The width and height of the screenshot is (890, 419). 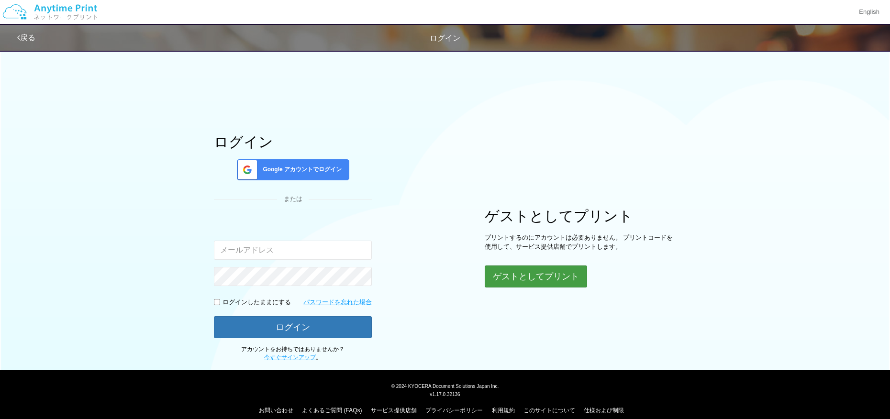 I want to click on a: 今すぐサインアップ, so click(x=290, y=357).